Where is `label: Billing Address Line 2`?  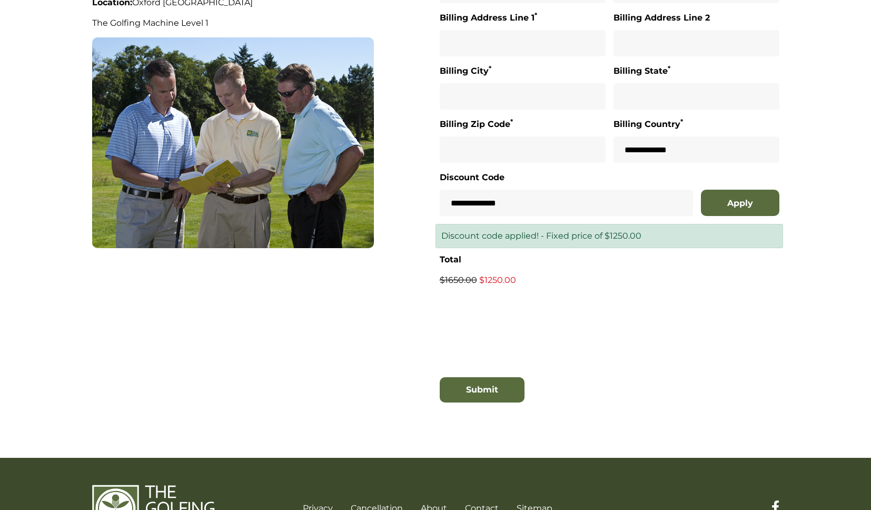 label: Billing Address Line 2 is located at coordinates (661, 18).